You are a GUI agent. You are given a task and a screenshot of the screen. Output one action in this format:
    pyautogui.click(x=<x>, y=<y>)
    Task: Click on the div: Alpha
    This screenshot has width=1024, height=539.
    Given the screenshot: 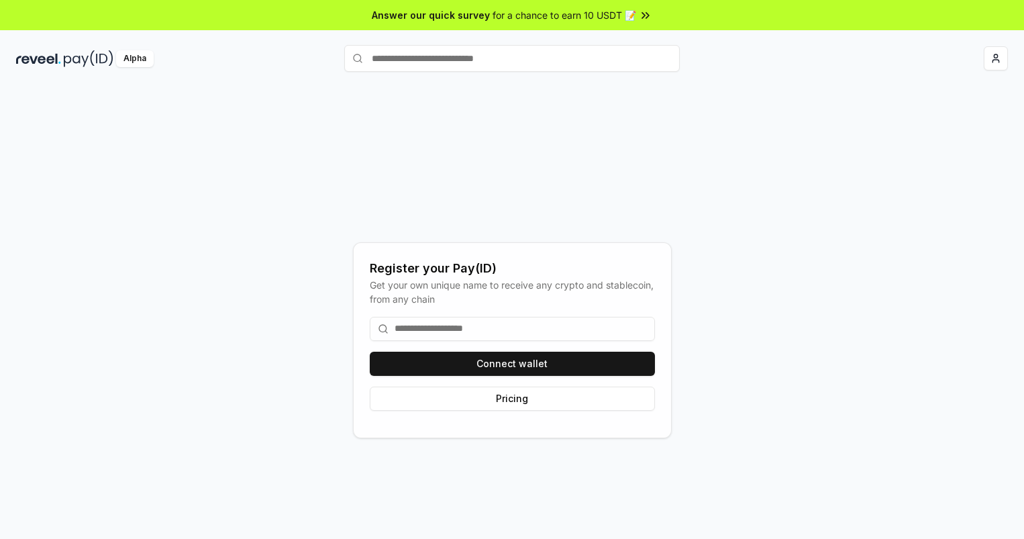 What is the action you would take?
    pyautogui.click(x=135, y=58)
    